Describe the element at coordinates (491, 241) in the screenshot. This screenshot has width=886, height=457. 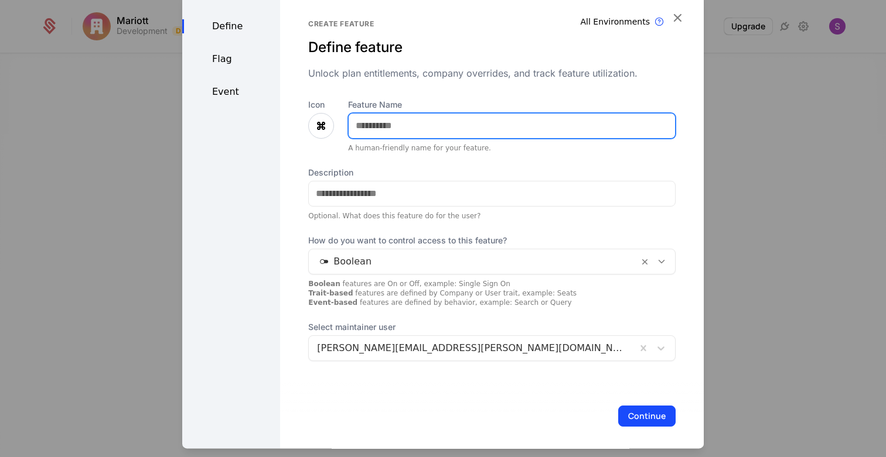
I see `span: How do you want to control access to this feature?` at that location.